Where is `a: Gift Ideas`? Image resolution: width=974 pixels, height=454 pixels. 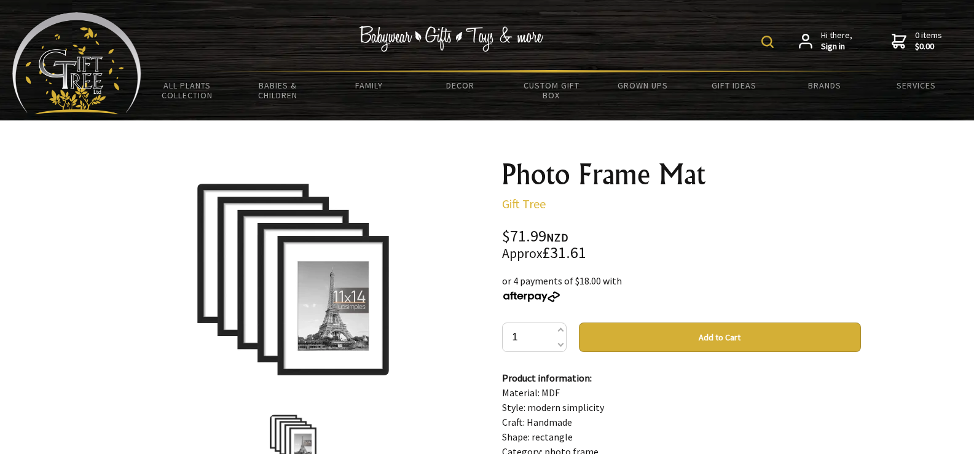 a: Gift Ideas is located at coordinates (734, 85).